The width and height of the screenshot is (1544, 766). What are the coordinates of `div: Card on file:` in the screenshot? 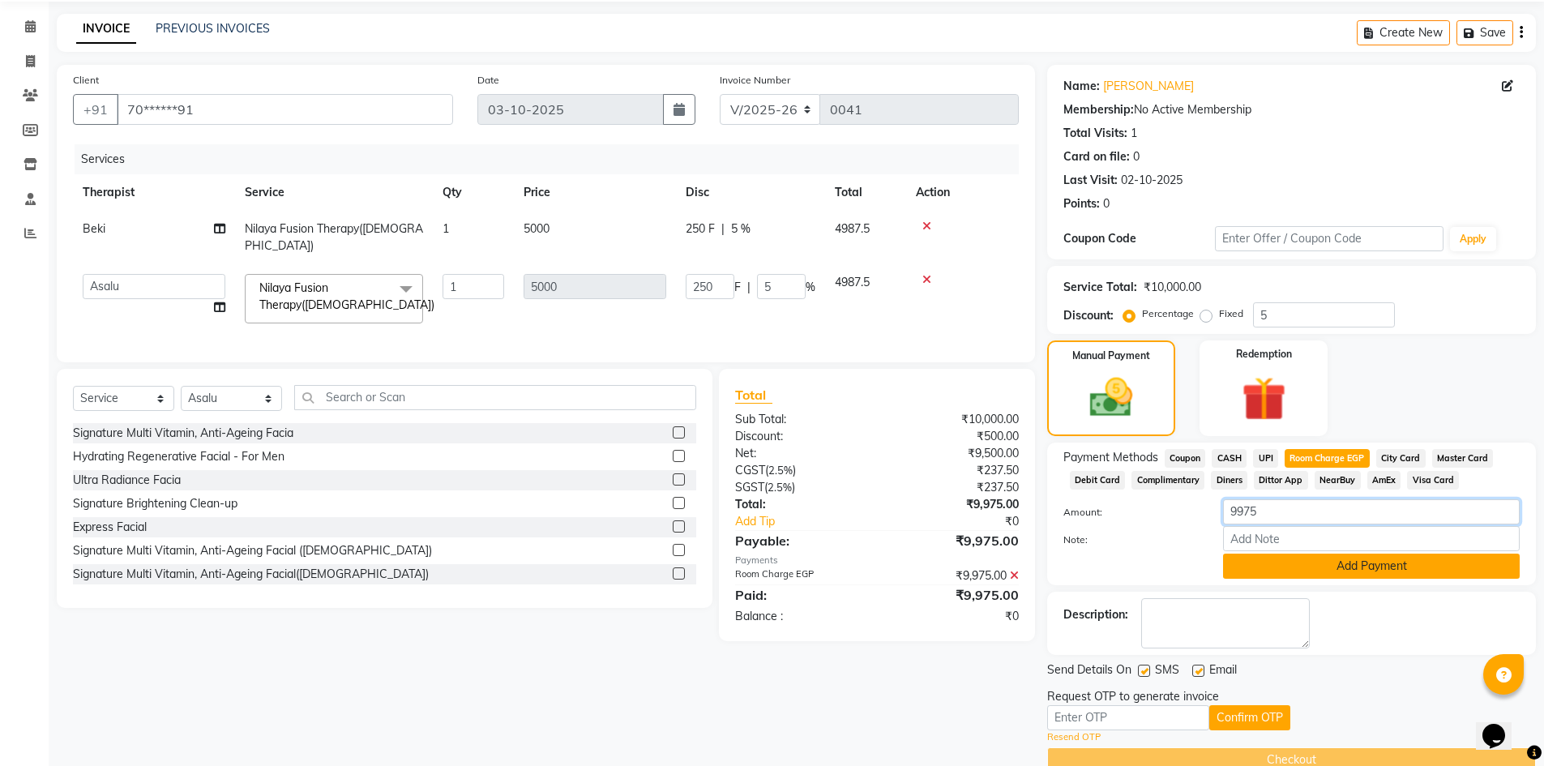 It's located at (1097, 156).